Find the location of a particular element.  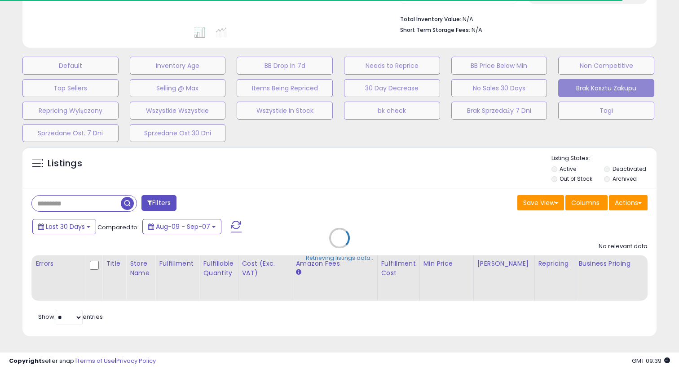

div: Retrieving listings data.. is located at coordinates (340, 257).